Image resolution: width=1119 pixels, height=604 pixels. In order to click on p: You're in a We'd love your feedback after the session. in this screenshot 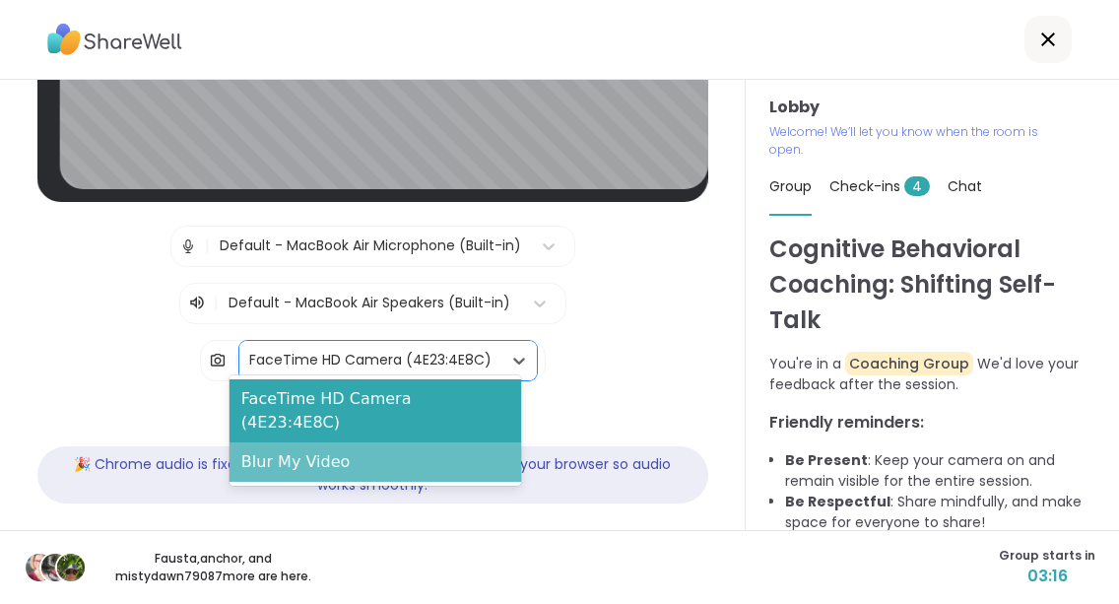, I will do `click(931, 374)`.